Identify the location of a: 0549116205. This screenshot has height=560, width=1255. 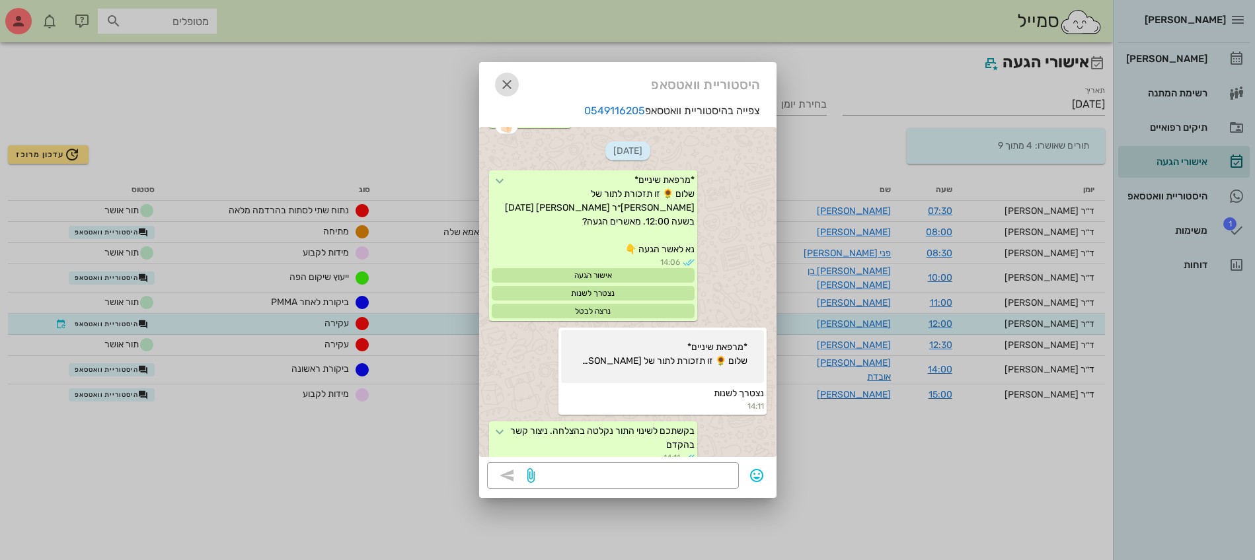
(615, 110).